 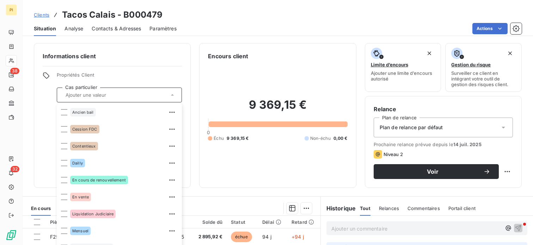 I want to click on input: Ajouter une valeur, so click(x=116, y=95).